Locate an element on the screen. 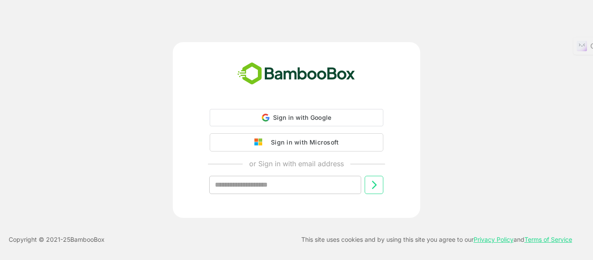  p: or Sign in with email address is located at coordinates (296, 164).